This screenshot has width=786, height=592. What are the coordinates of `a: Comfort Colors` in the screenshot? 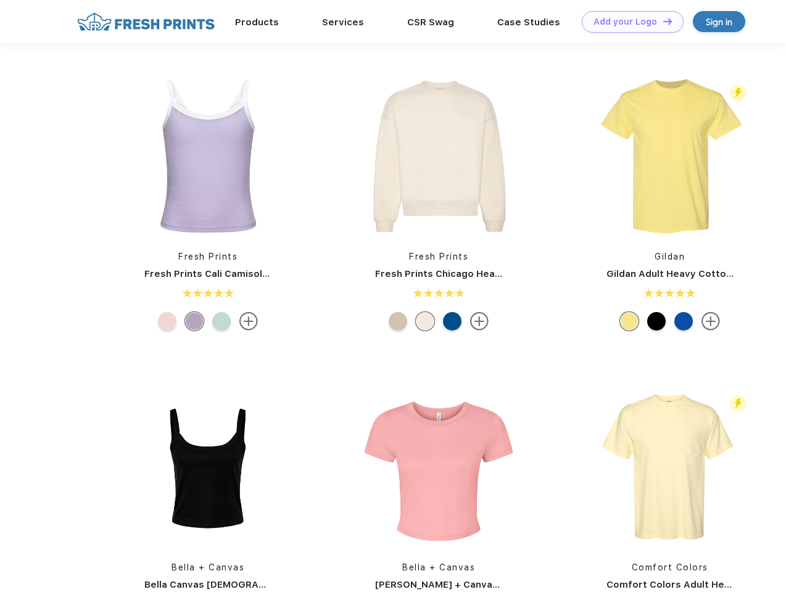 It's located at (670, 567).